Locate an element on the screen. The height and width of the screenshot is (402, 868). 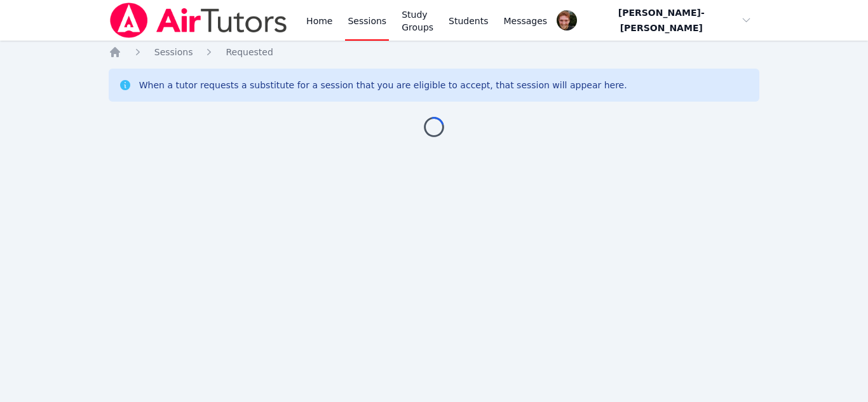
img: Air Tutors is located at coordinates (198, 20).